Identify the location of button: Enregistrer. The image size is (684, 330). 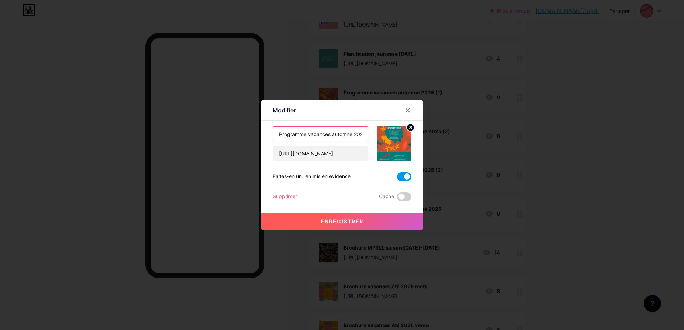
(342, 221).